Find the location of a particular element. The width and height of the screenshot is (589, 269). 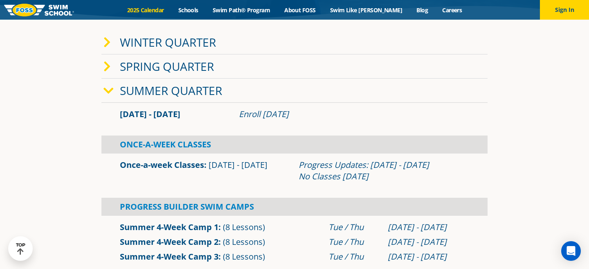

img: FOSS Swim School Logo is located at coordinates (39, 10).